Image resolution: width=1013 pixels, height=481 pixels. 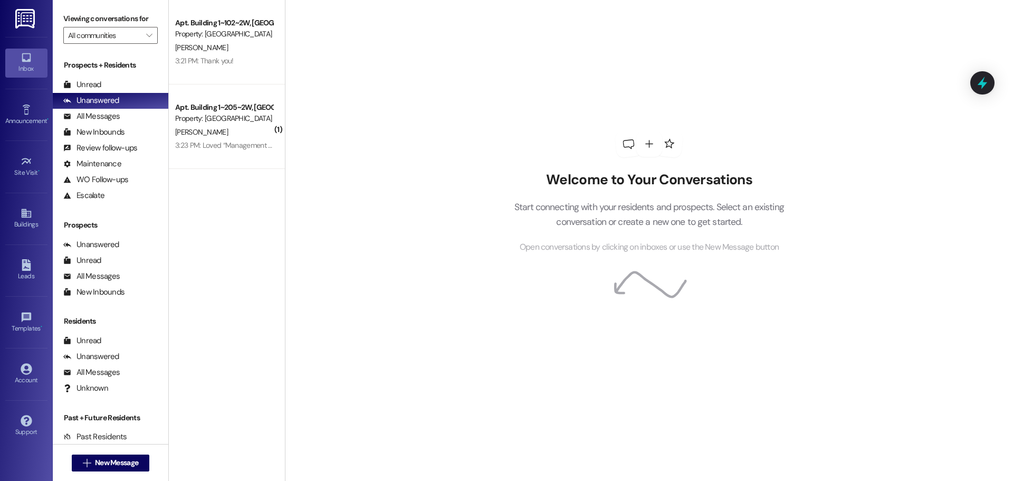 I want to click on div: Review follow-ups, so click(x=100, y=148).